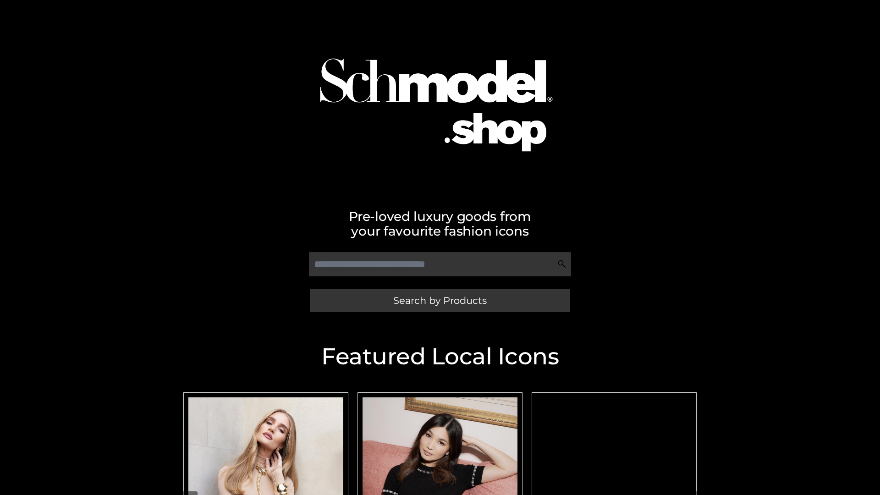  I want to click on a: Search by Products, so click(440, 300).